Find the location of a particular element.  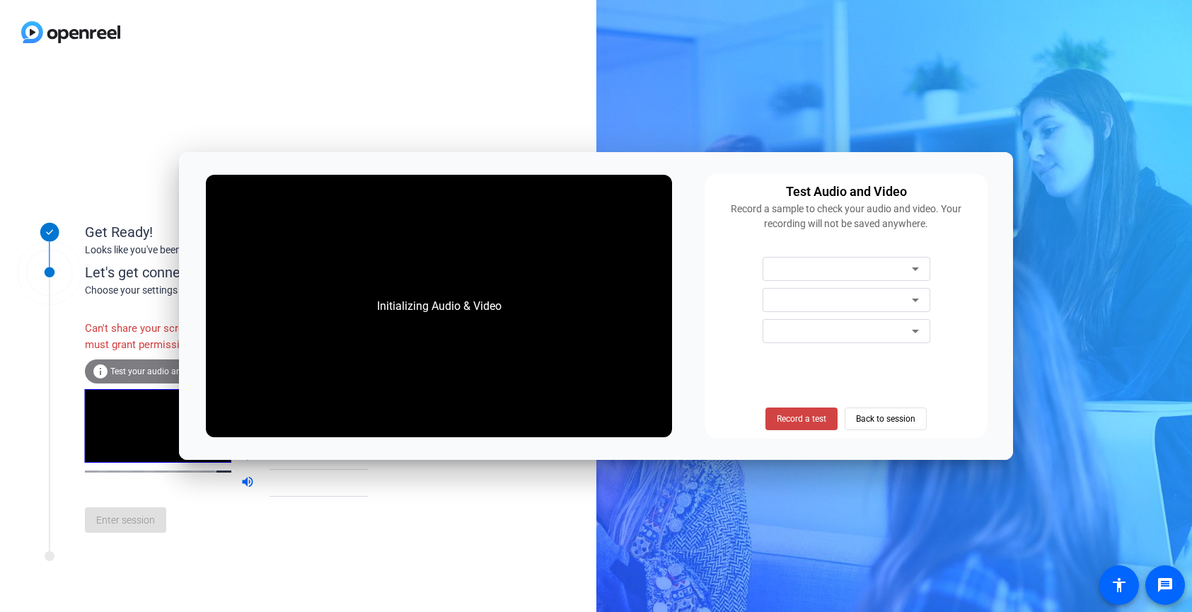

div: Looks like you've been invited to join is located at coordinates (226, 250).